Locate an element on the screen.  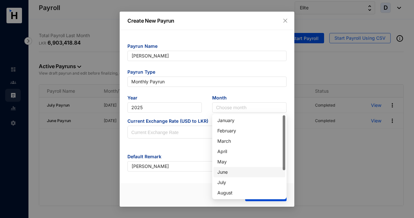
span: Year is located at coordinates (164, 99).